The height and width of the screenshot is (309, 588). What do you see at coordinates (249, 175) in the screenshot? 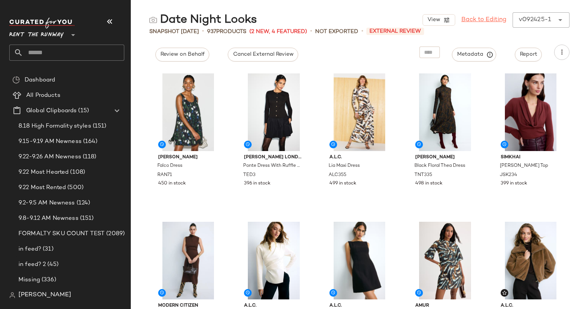
I see `span: TED3` at bounding box center [249, 175].